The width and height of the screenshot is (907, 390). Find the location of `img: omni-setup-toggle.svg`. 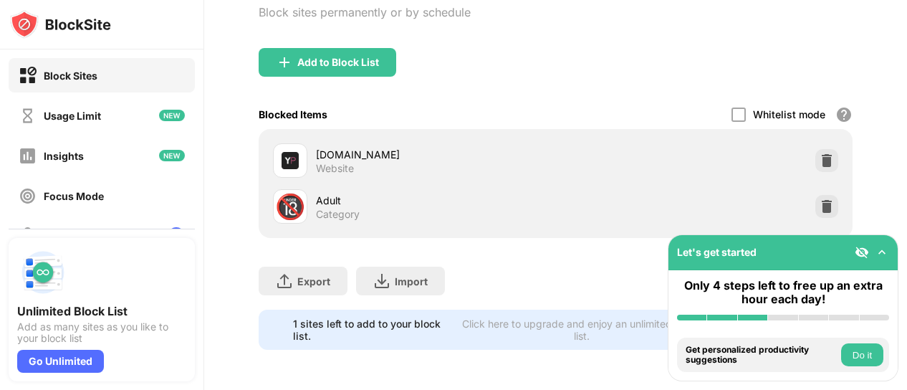

img: omni-setup-toggle.svg is located at coordinates (882, 252).